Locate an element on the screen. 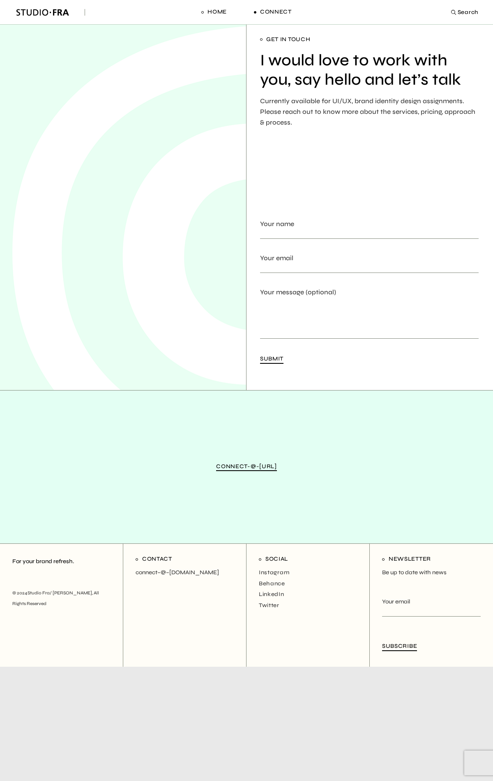 Image resolution: width=493 pixels, height=781 pixels. h4: Contact is located at coordinates (184, 559).